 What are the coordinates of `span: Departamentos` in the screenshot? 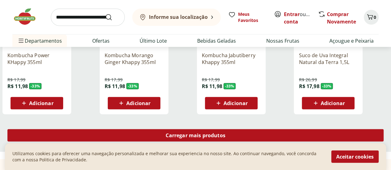 It's located at (40, 41).